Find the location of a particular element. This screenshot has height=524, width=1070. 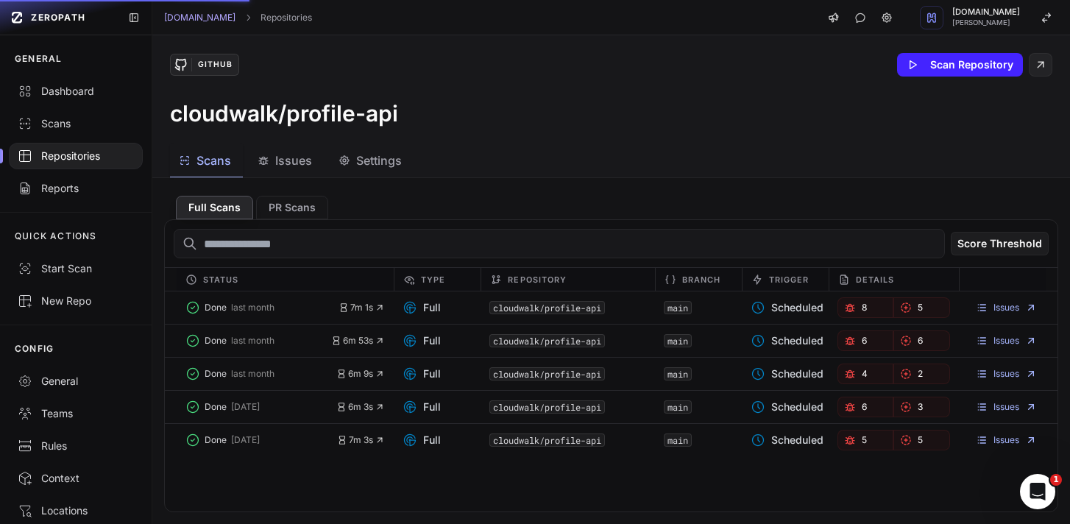

div: Status is located at coordinates (285, 279).